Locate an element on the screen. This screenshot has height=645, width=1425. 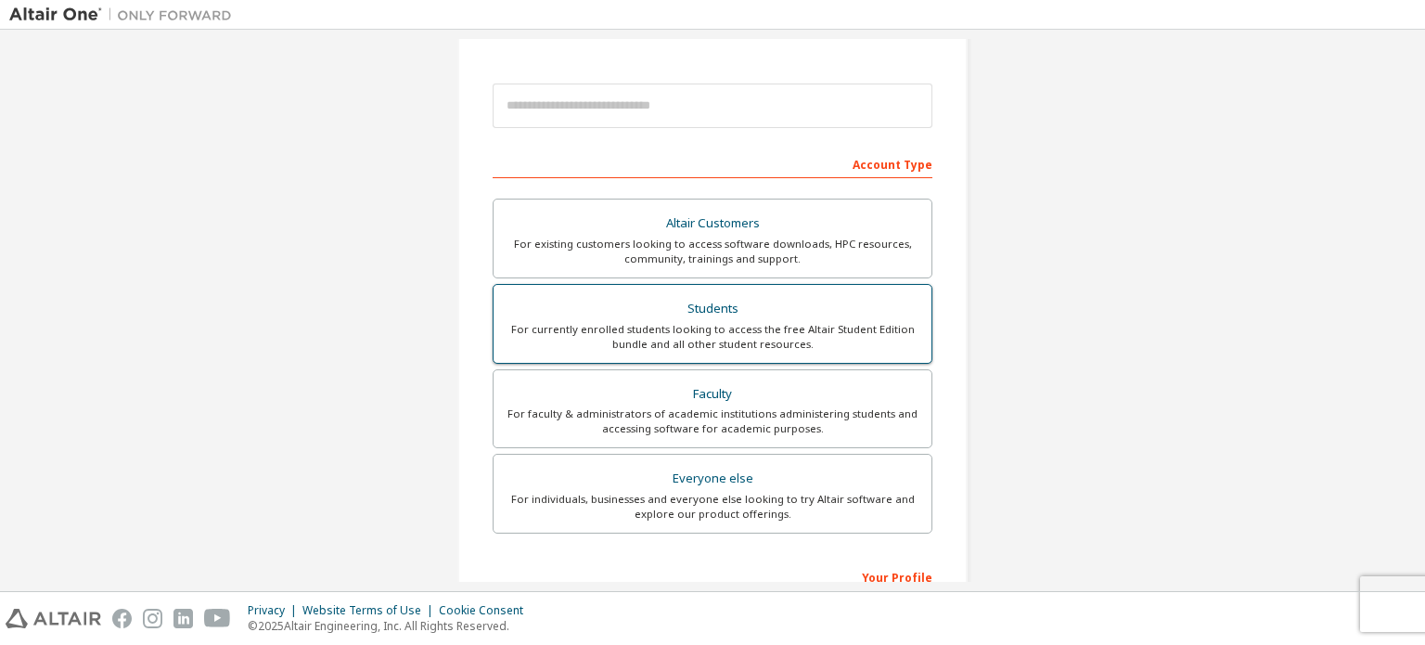
img: linkedin.svg is located at coordinates (183, 618).